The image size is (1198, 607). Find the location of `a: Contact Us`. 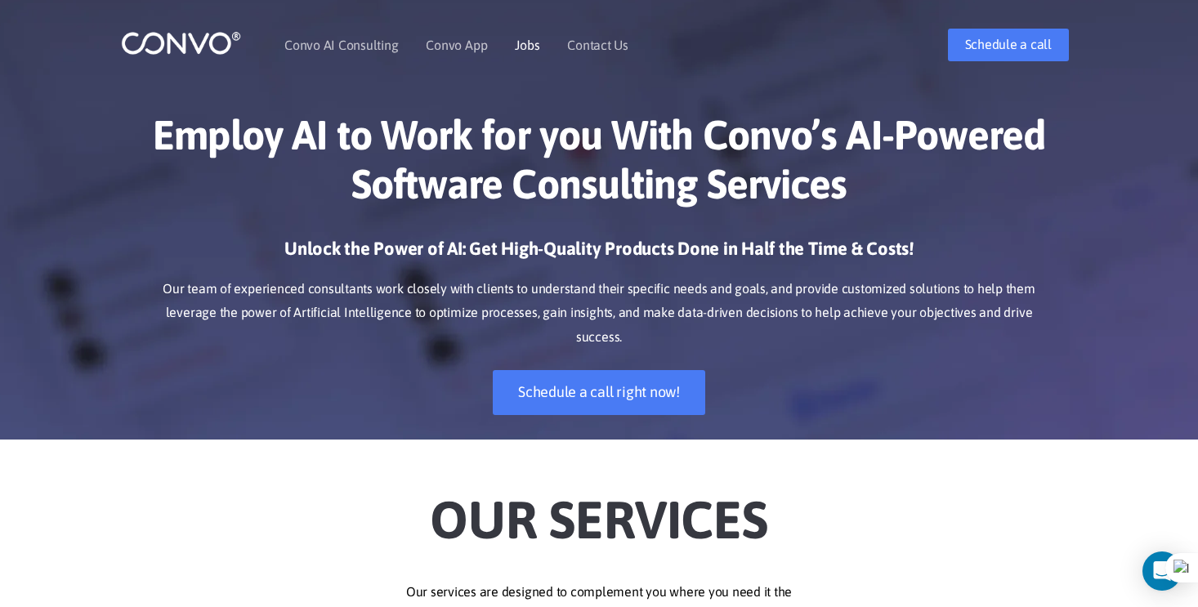

a: Contact Us is located at coordinates (597, 45).